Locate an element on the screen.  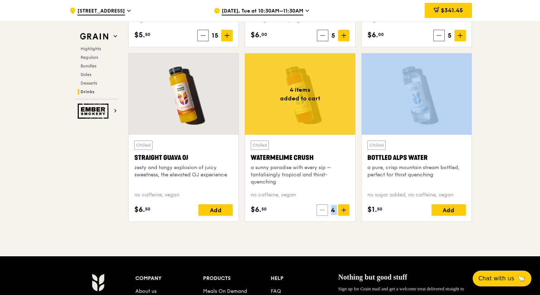
div: no sugar added, no caffeine, vegan is located at coordinates (417, 195).